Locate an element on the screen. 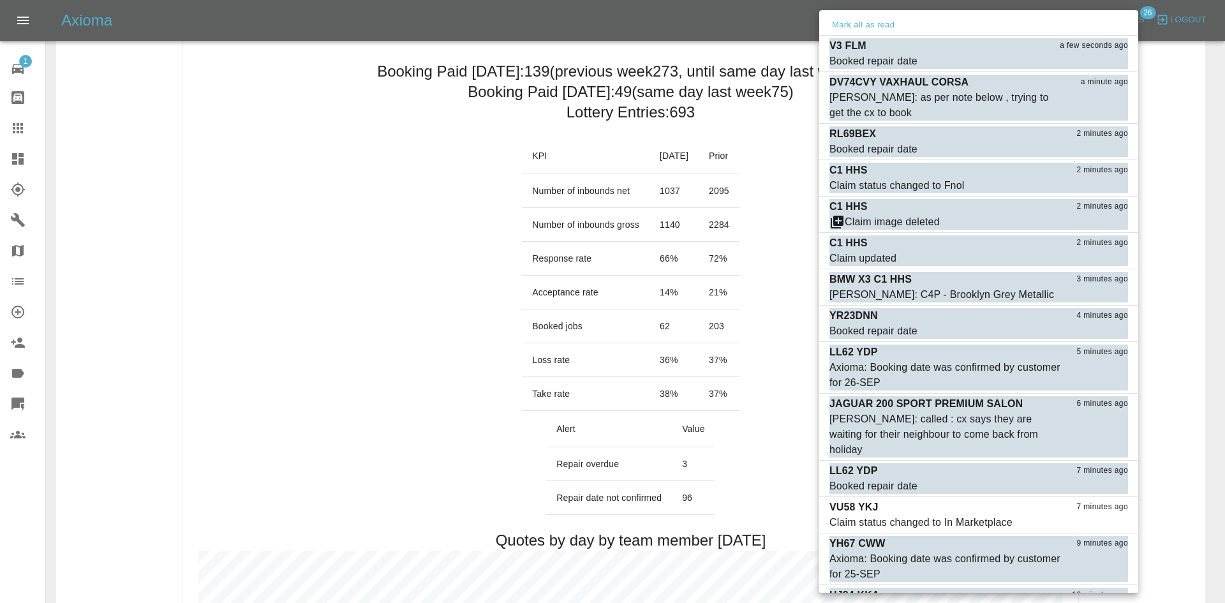 The width and height of the screenshot is (1225, 603). span: 3 minutes ago is located at coordinates (1102, 279).